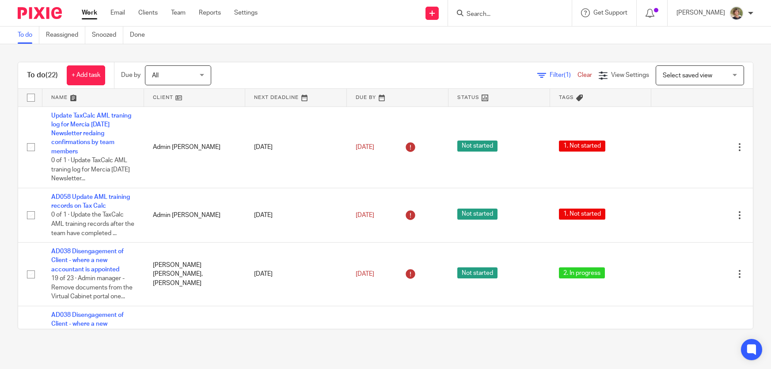 This screenshot has width=771, height=369. I want to click on img: High%20Res%20Andrew%20Price%20Accountants_Poppy%20Jakes%20photography-1142.jpg, so click(736, 13).